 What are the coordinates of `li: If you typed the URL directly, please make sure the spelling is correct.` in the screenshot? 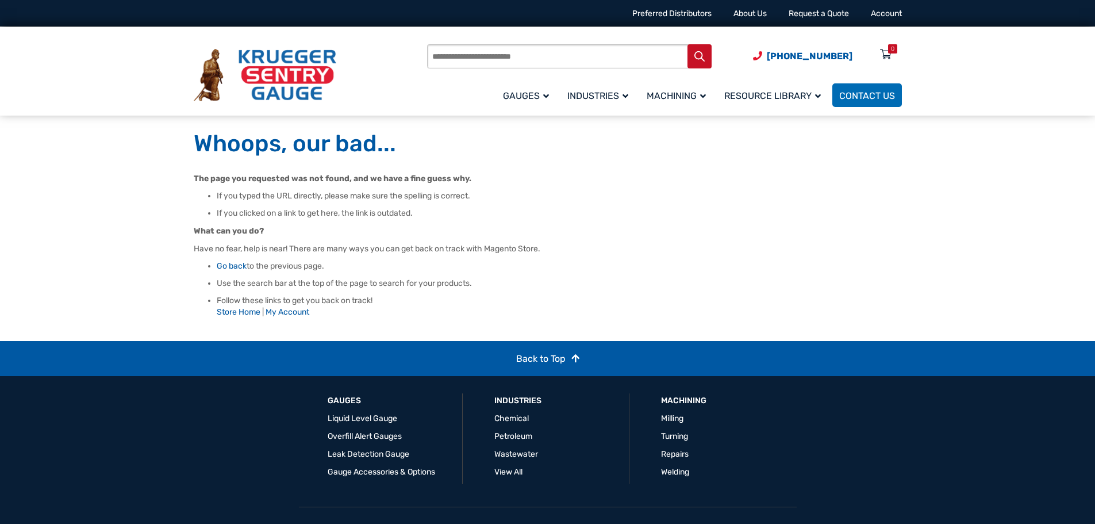 It's located at (560, 196).